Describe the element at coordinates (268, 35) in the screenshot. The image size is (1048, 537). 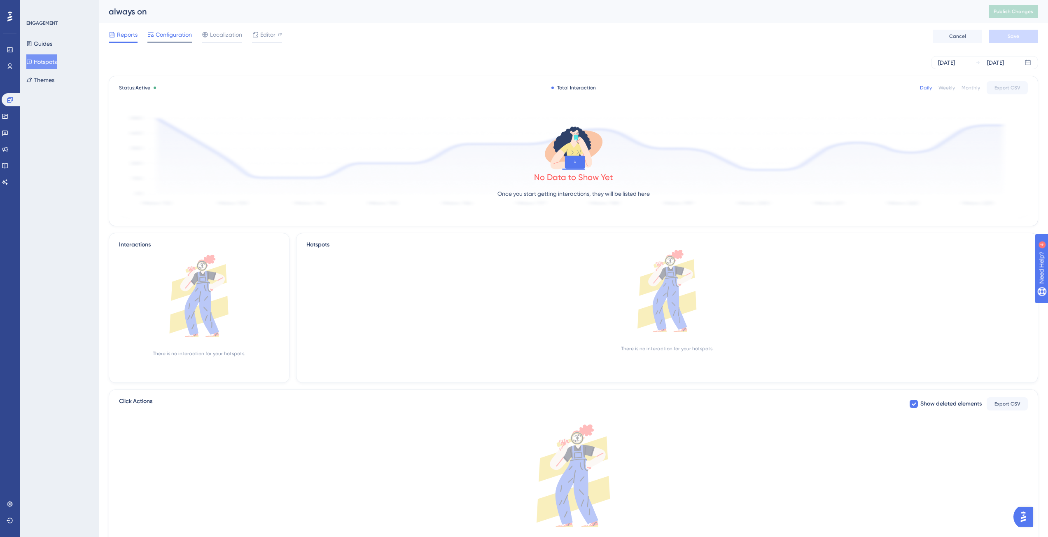
I see `span: Editor` at that location.